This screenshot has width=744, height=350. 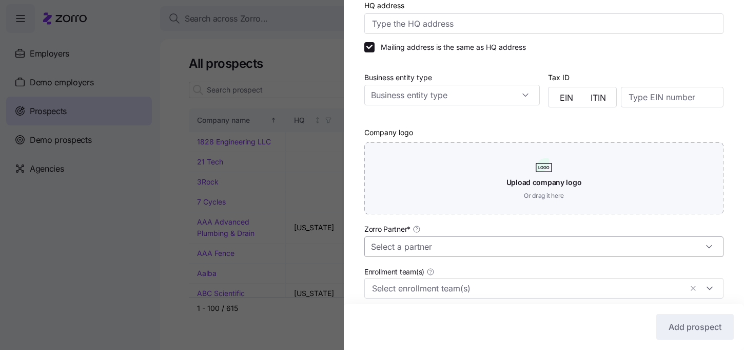 I want to click on span: Zorro Partner *, so click(x=388, y=229).